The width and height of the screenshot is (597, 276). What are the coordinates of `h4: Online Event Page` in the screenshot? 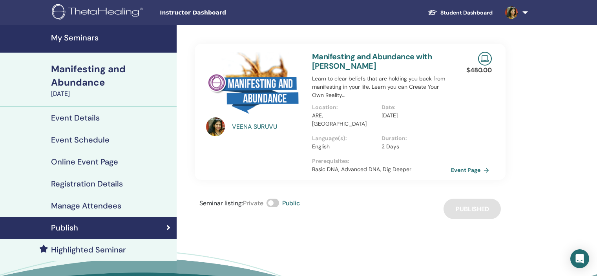 It's located at (84, 162).